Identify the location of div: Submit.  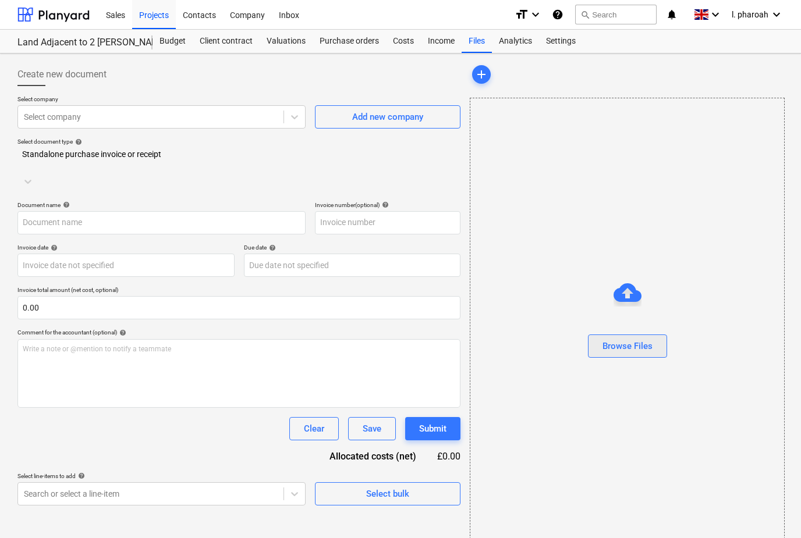
(433, 429).